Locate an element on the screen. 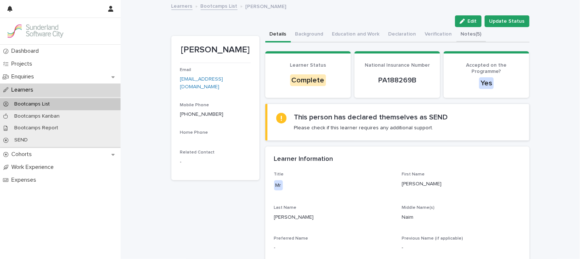 This screenshot has height=259, width=580. h2: Learner Information is located at coordinates (304, 159).